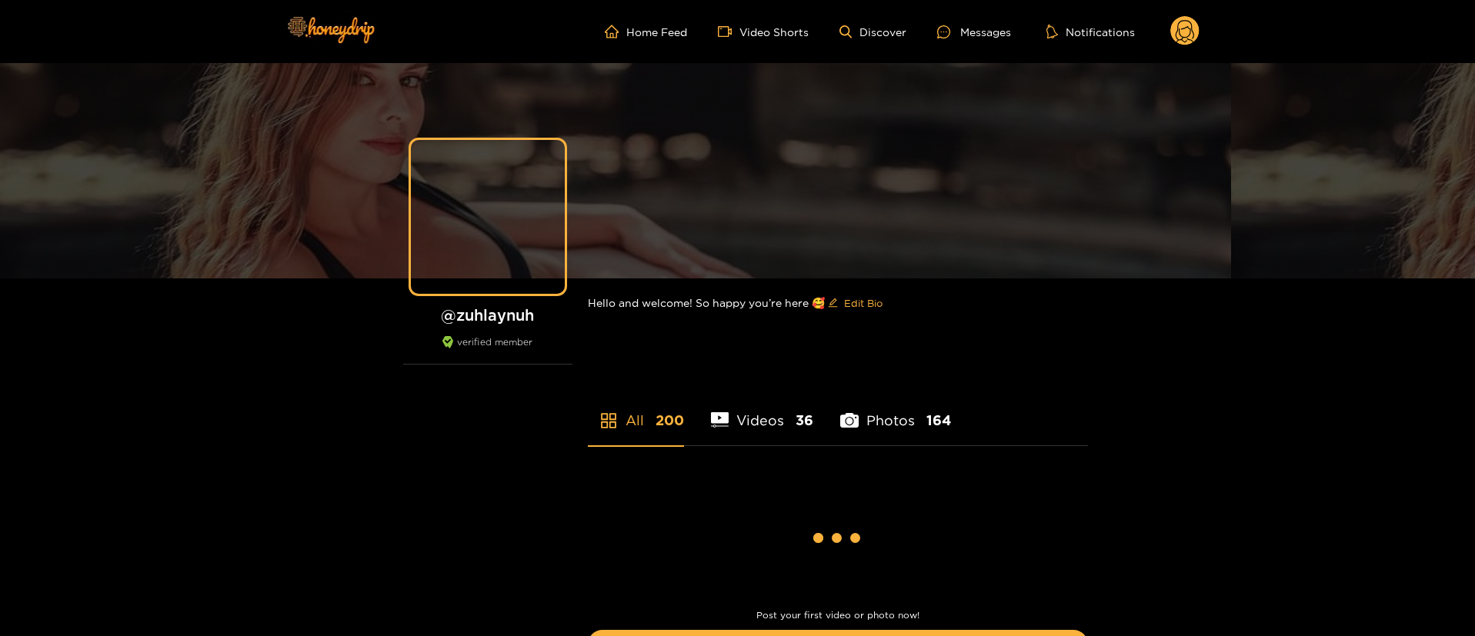 The image size is (1475, 636). Describe the element at coordinates (616, 32) in the screenshot. I see `span: home` at that location.